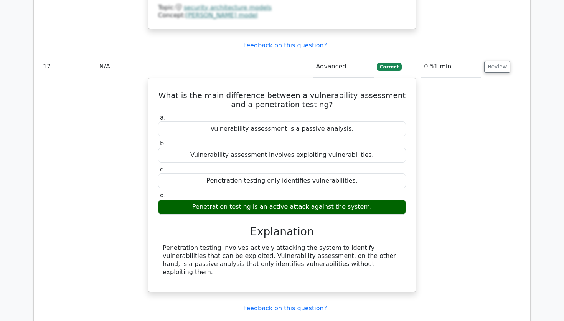 Image resolution: width=564 pixels, height=321 pixels. Describe the element at coordinates (282, 8) in the screenshot. I see `div: Topic:` at that location.